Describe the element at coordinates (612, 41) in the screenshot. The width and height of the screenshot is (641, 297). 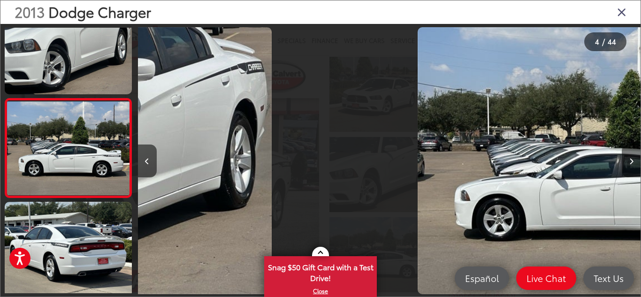
I see `span: 44` at that location.